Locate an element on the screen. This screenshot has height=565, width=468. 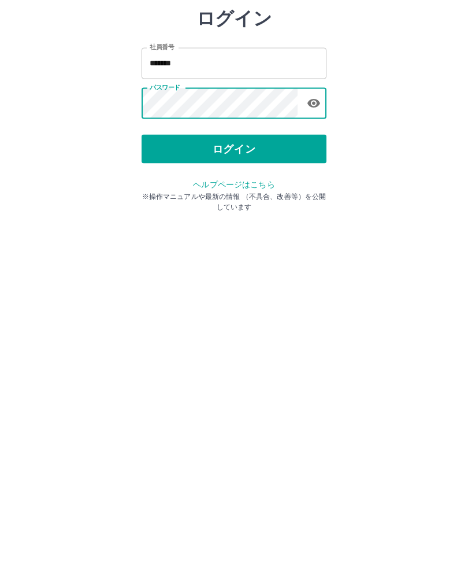
button: ログイン is located at coordinates (234, 215).